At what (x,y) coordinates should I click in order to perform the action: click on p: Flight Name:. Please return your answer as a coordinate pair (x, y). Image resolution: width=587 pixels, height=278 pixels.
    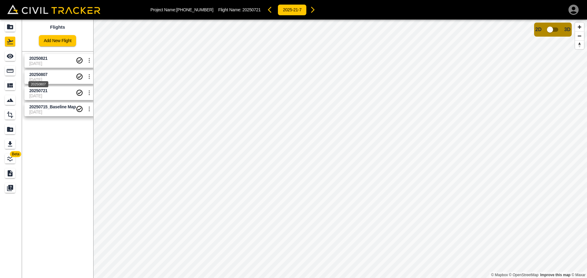
    Looking at the image, I should click on (239, 10).